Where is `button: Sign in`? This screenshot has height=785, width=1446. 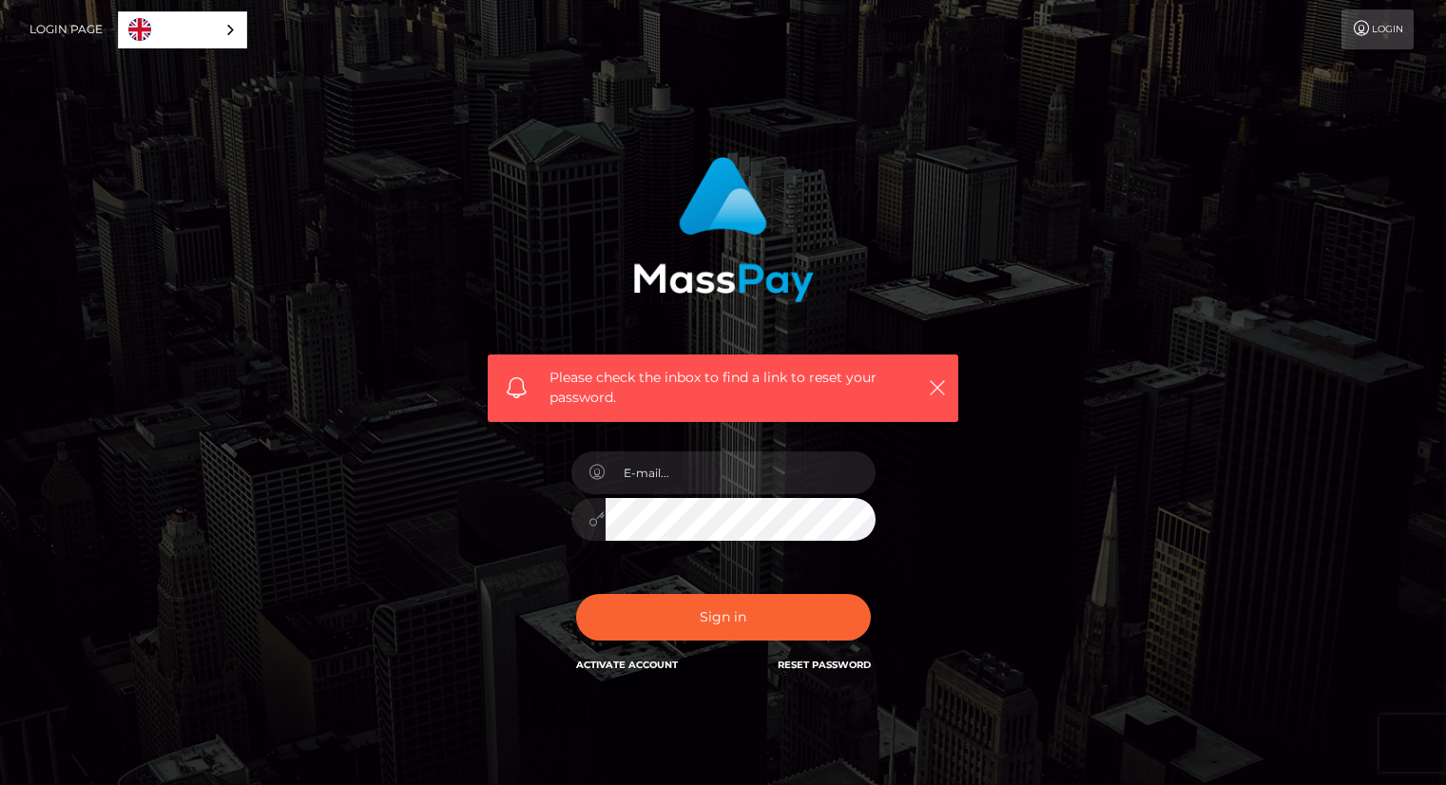
button: Sign in is located at coordinates (724, 617).